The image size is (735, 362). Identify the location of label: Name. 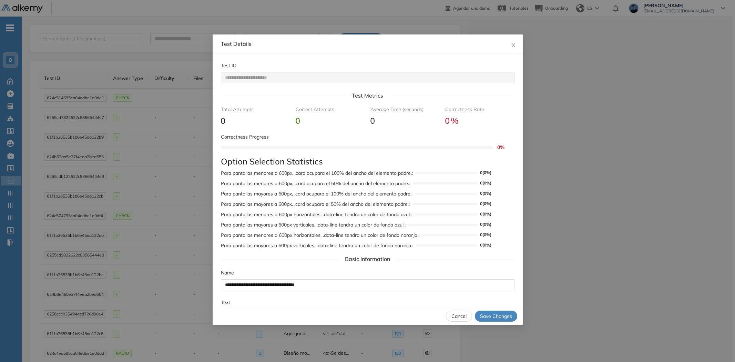
(228, 273).